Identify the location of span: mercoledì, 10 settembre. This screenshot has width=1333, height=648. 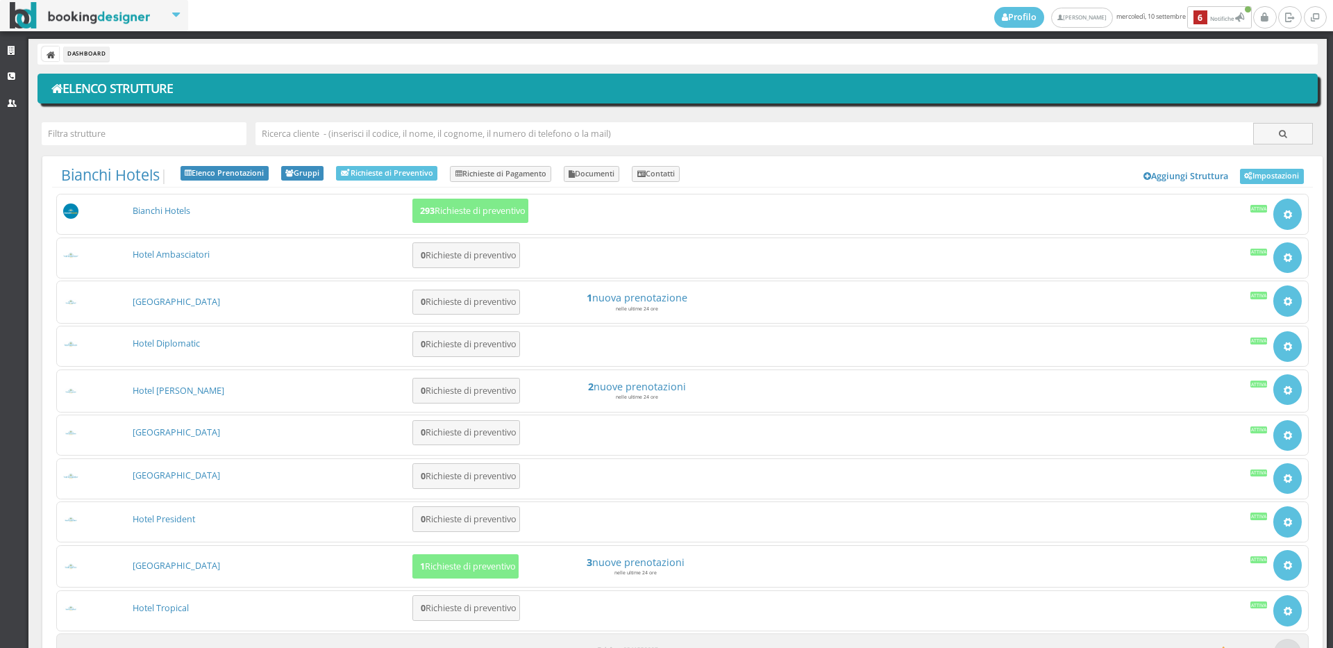
(1123, 17).